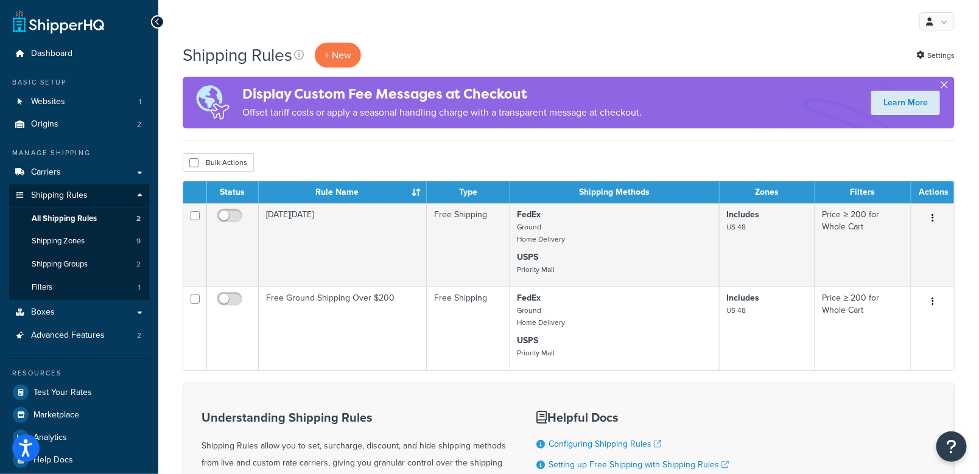 This screenshot has height=474, width=979. Describe the element at coordinates (79, 312) in the screenshot. I see `li: Boxes` at that location.